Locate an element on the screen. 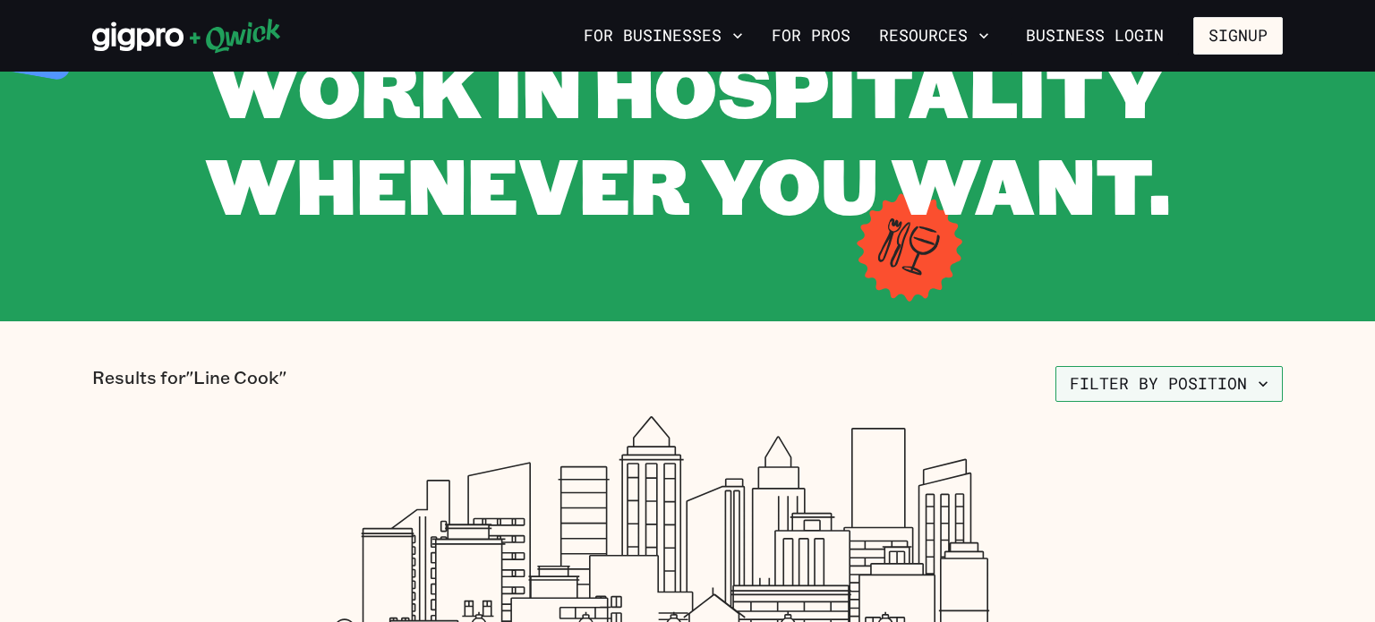  button: Resources is located at coordinates (933, 36).